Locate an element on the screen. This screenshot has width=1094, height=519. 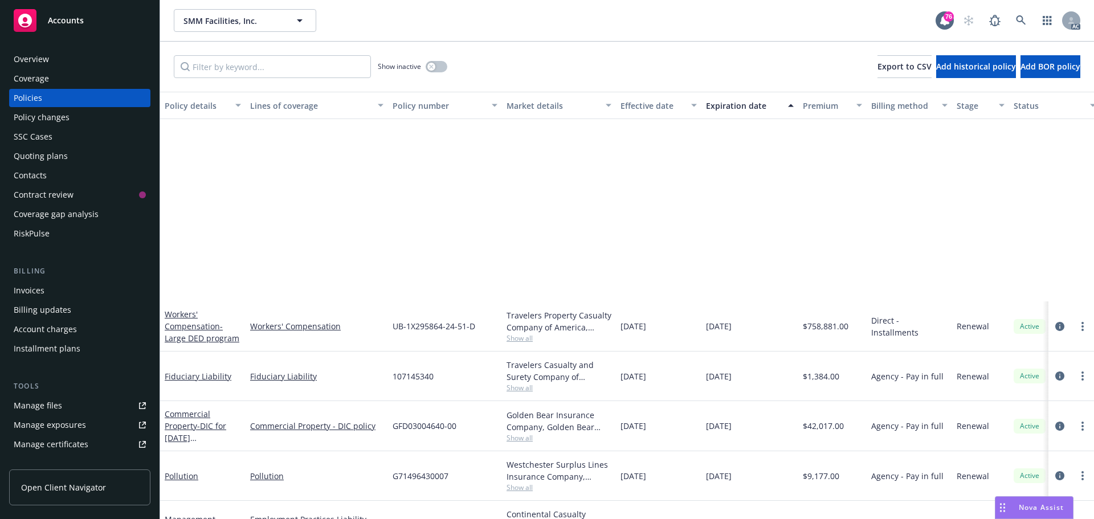
a: Coverage is located at coordinates (80, 79).